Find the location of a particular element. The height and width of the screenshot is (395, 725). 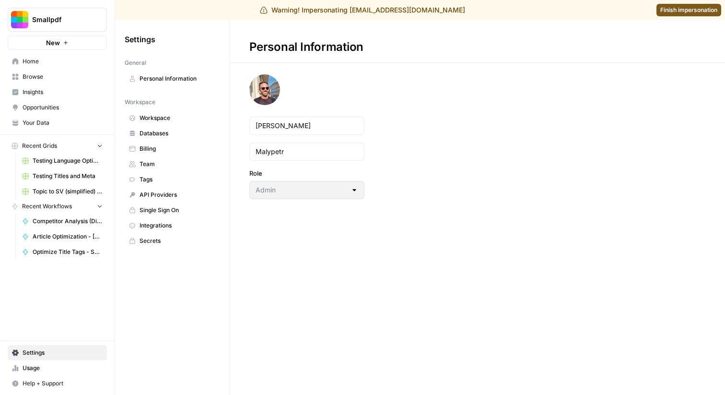

a: Personal Information is located at coordinates (172, 79).